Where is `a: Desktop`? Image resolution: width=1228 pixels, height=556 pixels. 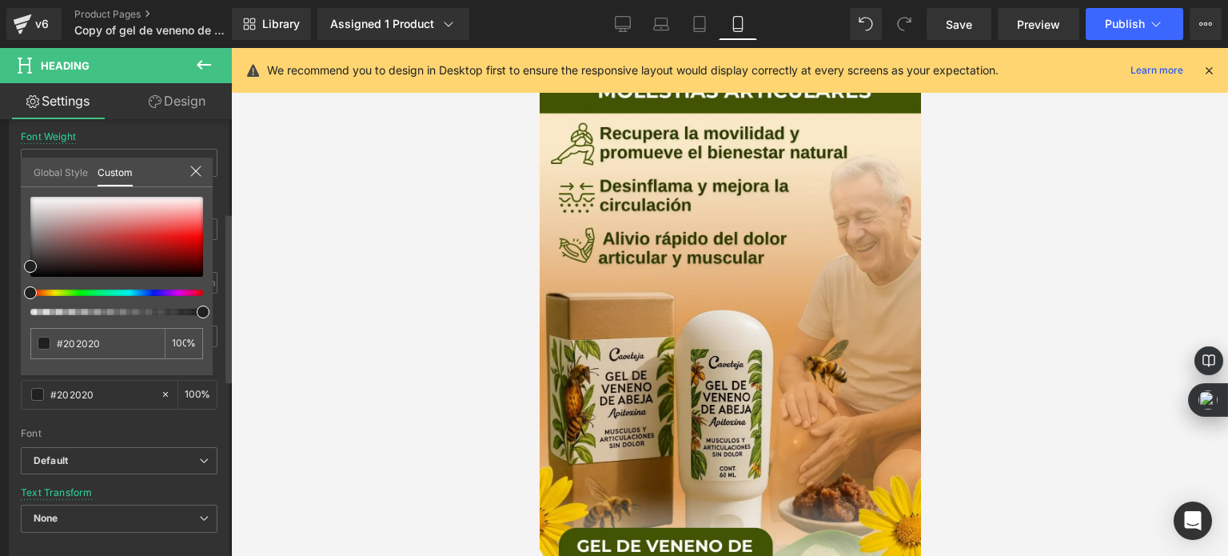 a: Desktop is located at coordinates (623, 24).